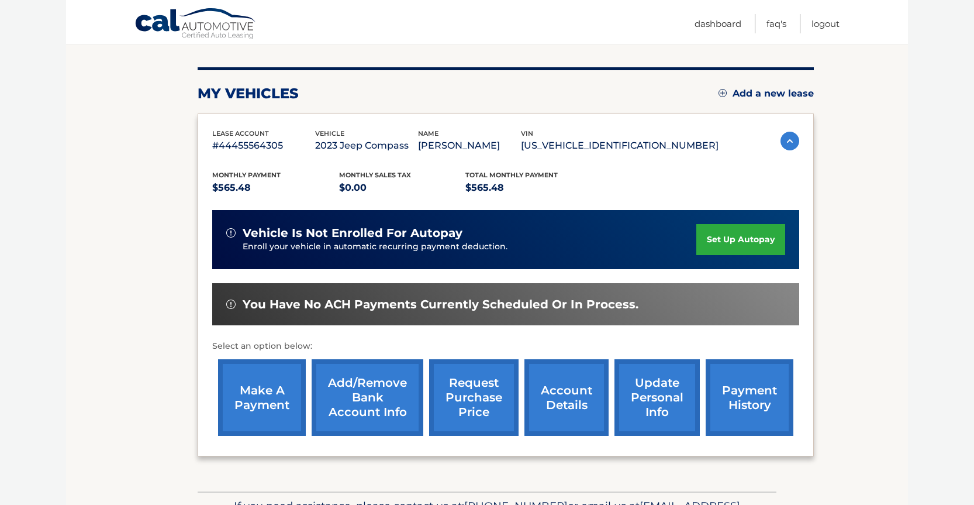 Image resolution: width=974 pixels, height=505 pixels. What do you see at coordinates (766, 94) in the screenshot?
I see `a: Add a new lease` at bounding box center [766, 94].